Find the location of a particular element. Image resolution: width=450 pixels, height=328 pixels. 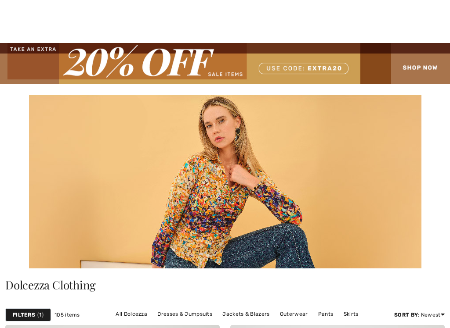

span: Dolcezza Clothing is located at coordinates (50, 285).